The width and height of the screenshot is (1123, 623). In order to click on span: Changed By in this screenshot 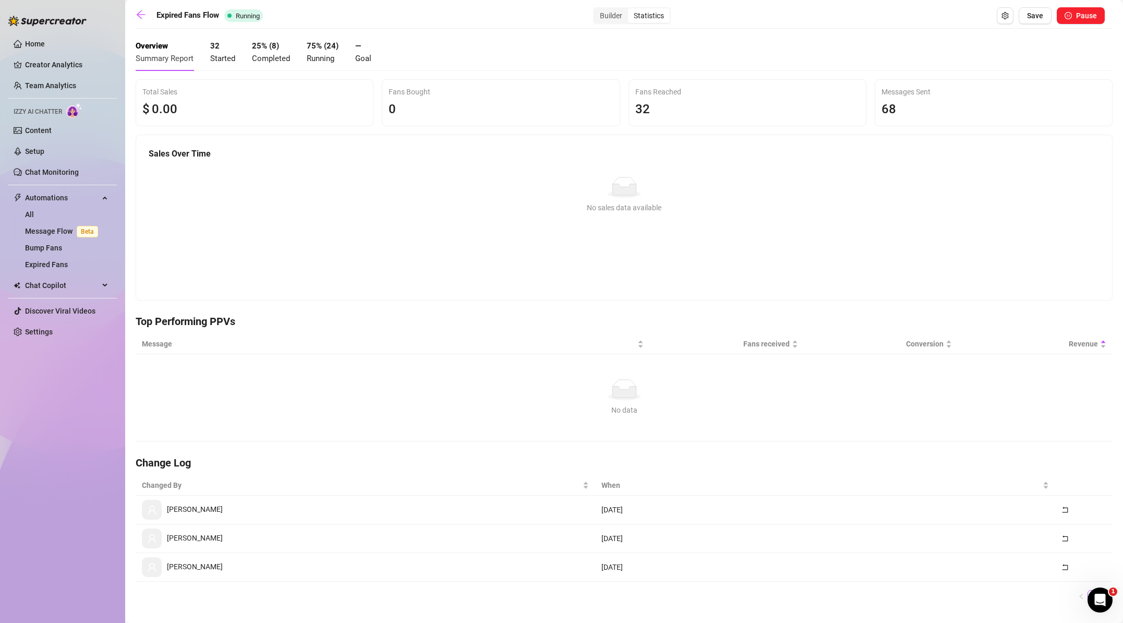, I will do `click(361, 485)`.